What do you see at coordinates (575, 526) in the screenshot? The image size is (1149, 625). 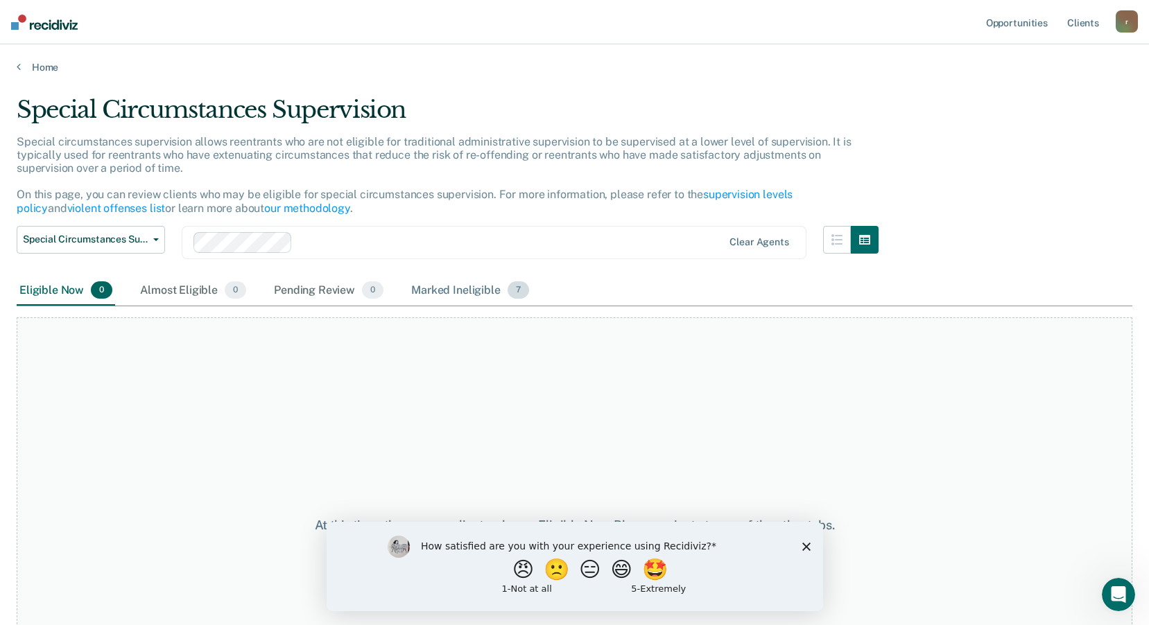 I see `div: At this time, there are no clients who are Eligible Now. Please navigate to one of the other tabs.` at bounding box center [575, 526].